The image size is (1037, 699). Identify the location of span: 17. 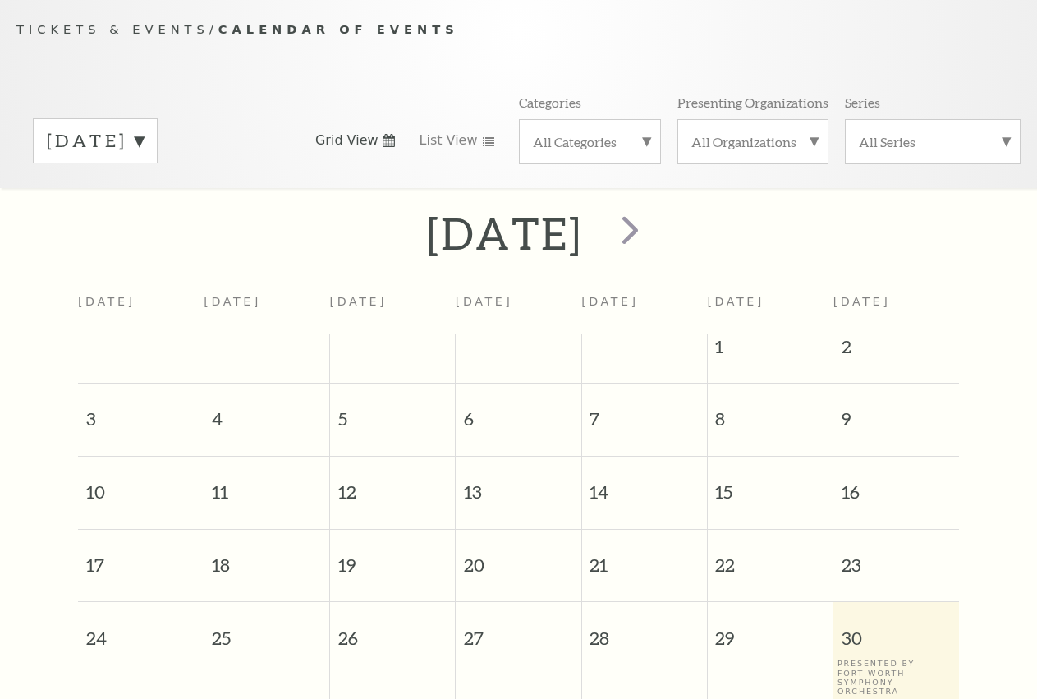
(140, 558).